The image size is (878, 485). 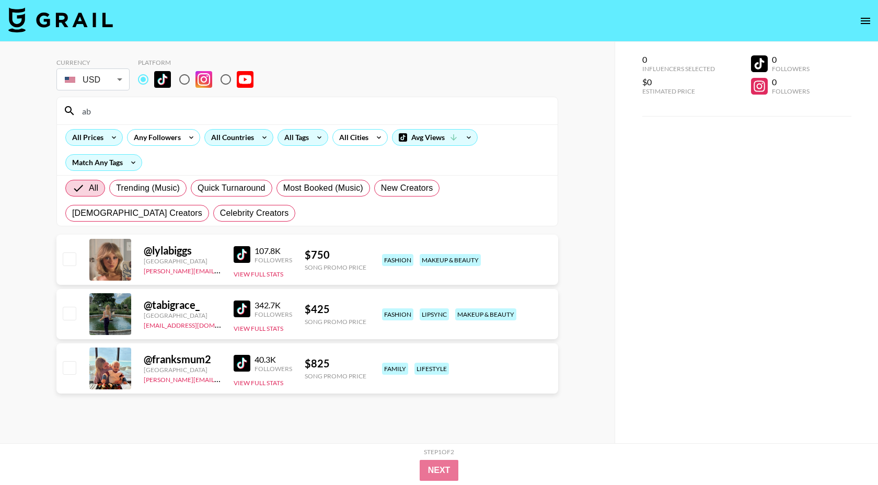 I want to click on div: Any Followers, so click(x=155, y=137).